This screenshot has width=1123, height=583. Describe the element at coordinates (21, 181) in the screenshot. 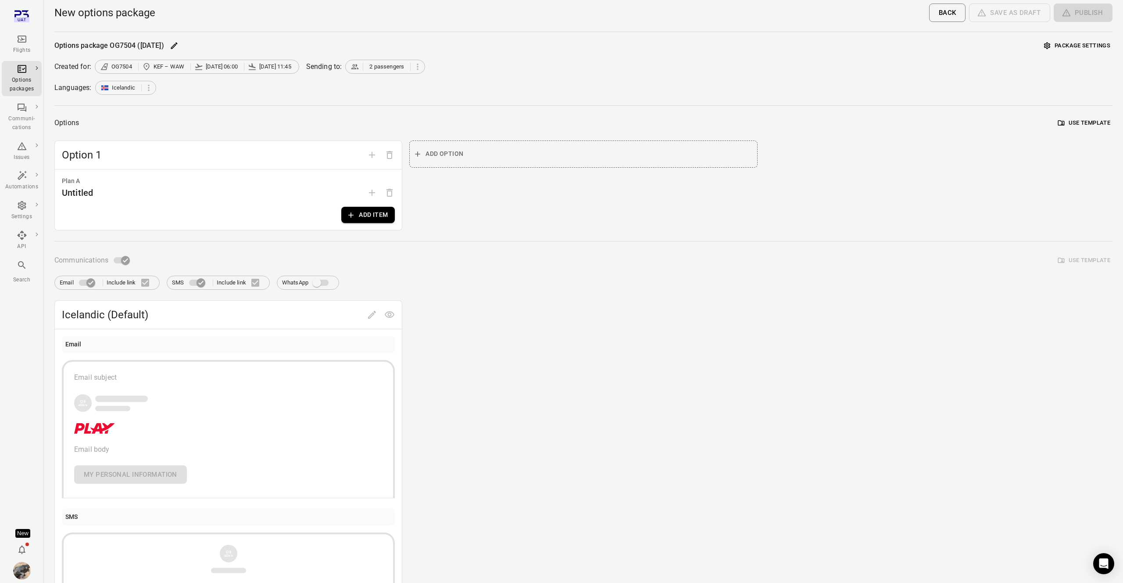

I see `a: Automations` at that location.